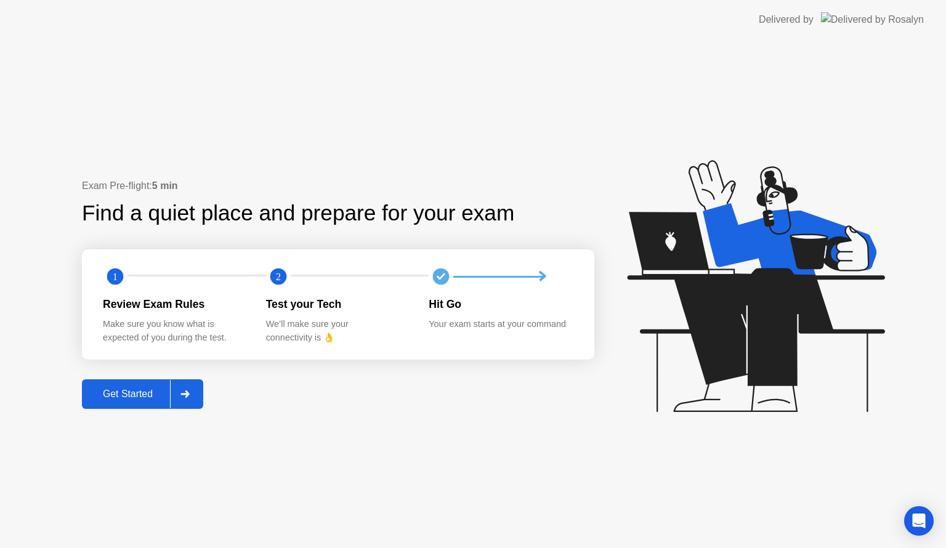 The height and width of the screenshot is (548, 946). What do you see at coordinates (115, 277) in the screenshot?
I see `text: 1` at bounding box center [115, 277].